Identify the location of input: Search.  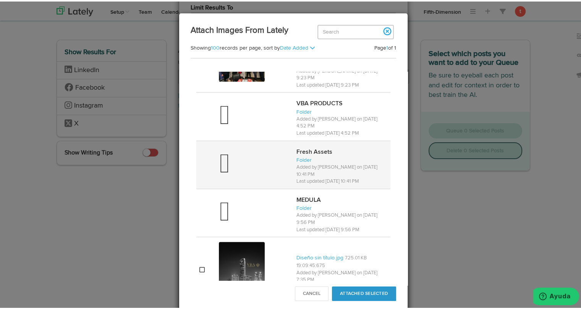
(356, 31).